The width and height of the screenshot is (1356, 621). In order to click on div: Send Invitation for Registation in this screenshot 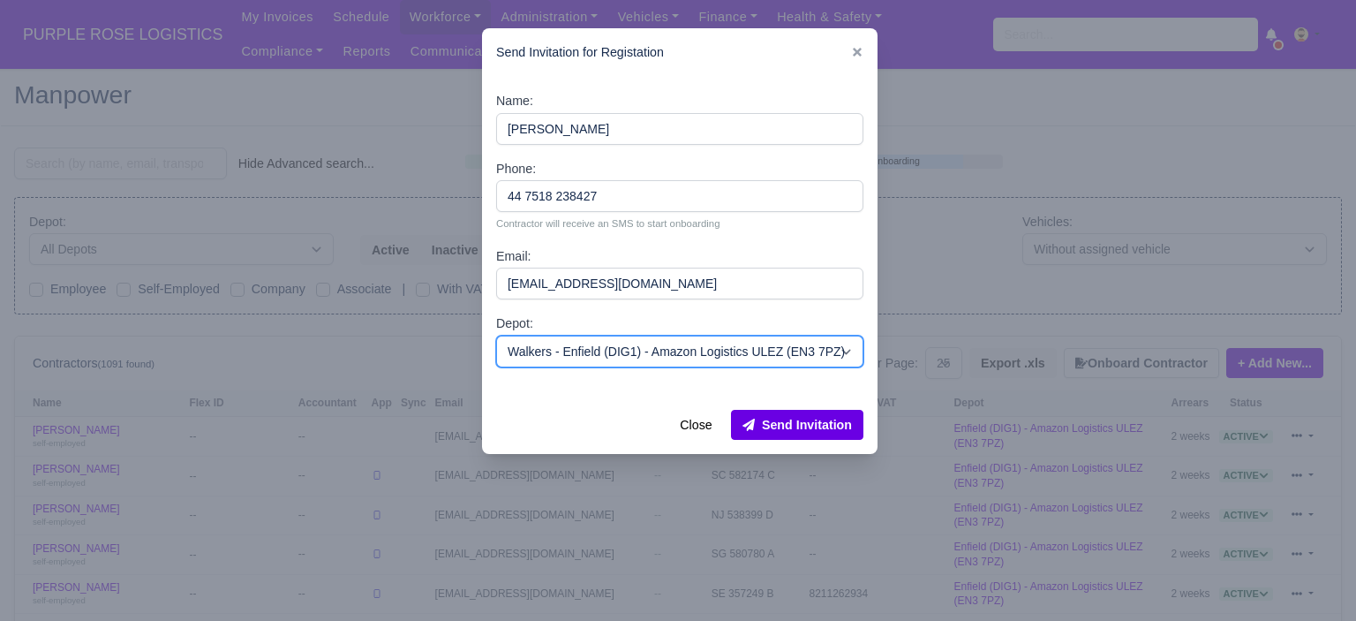, I will do `click(680, 52)`.